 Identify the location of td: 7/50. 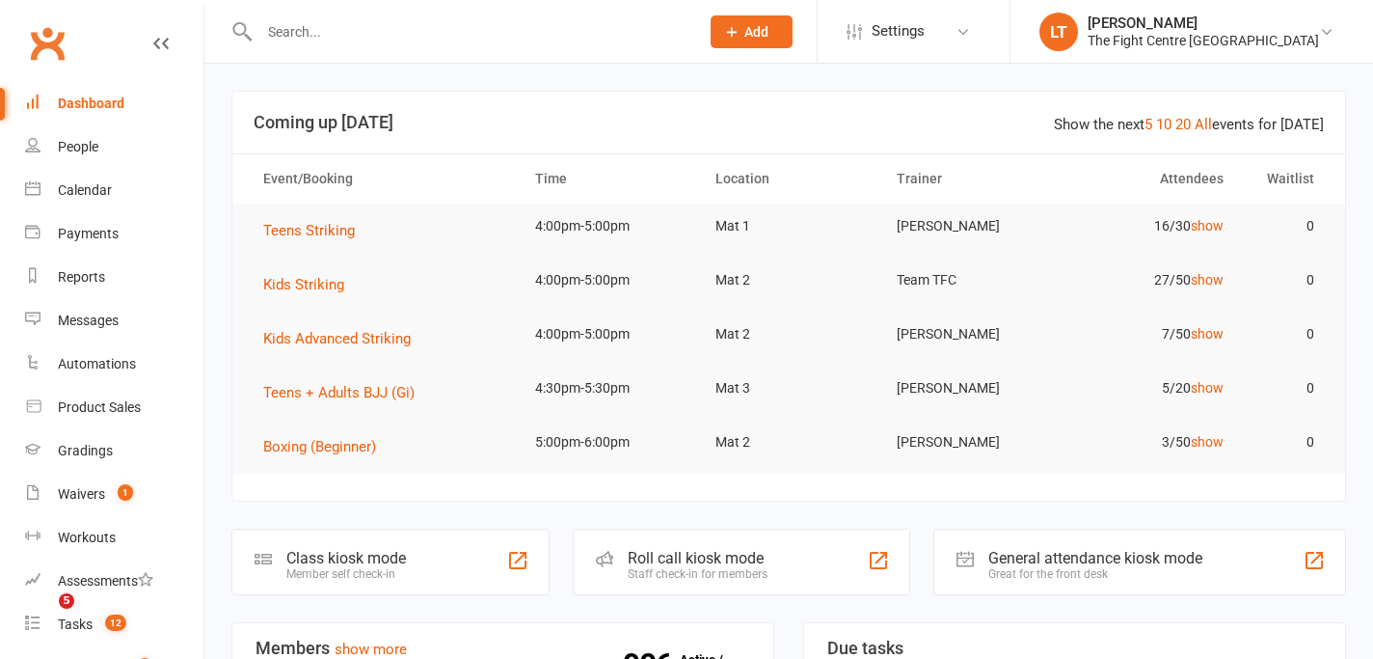
(1150, 334).